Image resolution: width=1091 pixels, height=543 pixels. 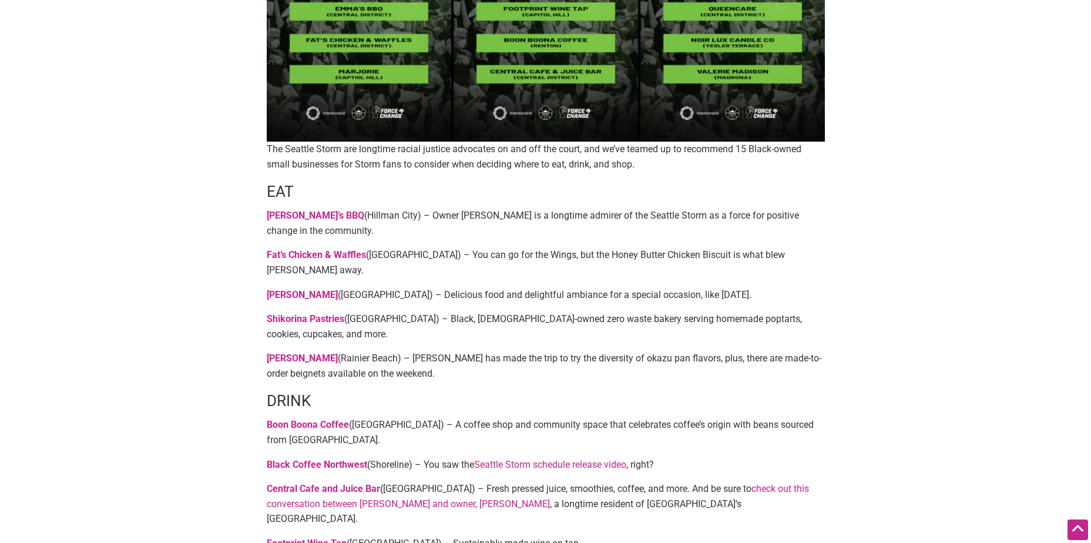 What do you see at coordinates (550, 464) in the screenshot?
I see `a: Seattle Storm schedule release video` at bounding box center [550, 464].